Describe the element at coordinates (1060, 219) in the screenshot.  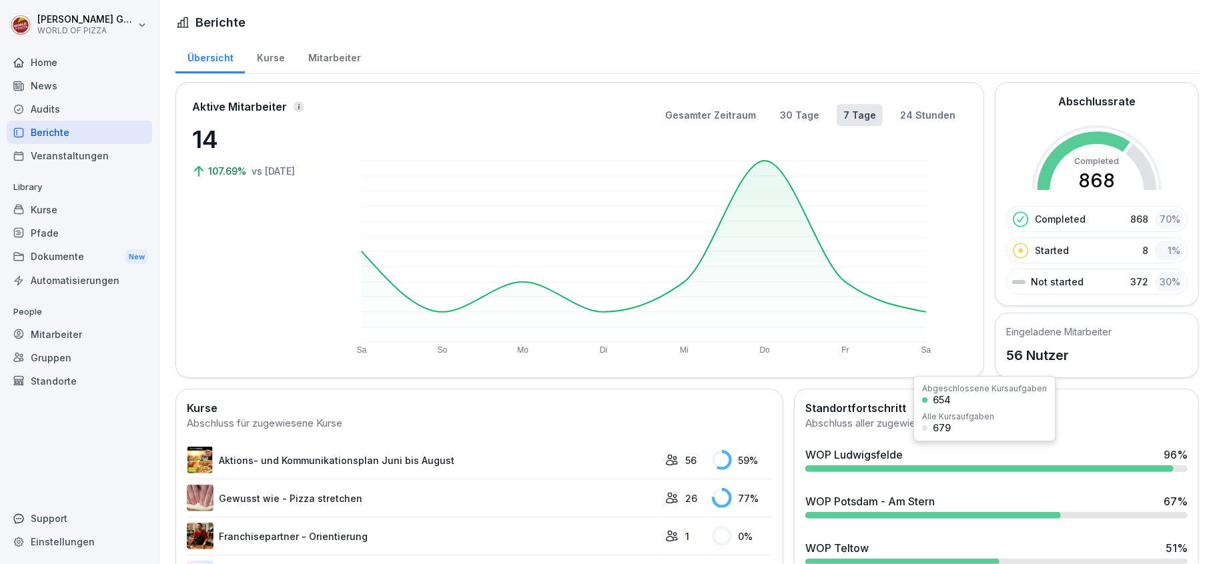
I see `p: Completed` at that location.